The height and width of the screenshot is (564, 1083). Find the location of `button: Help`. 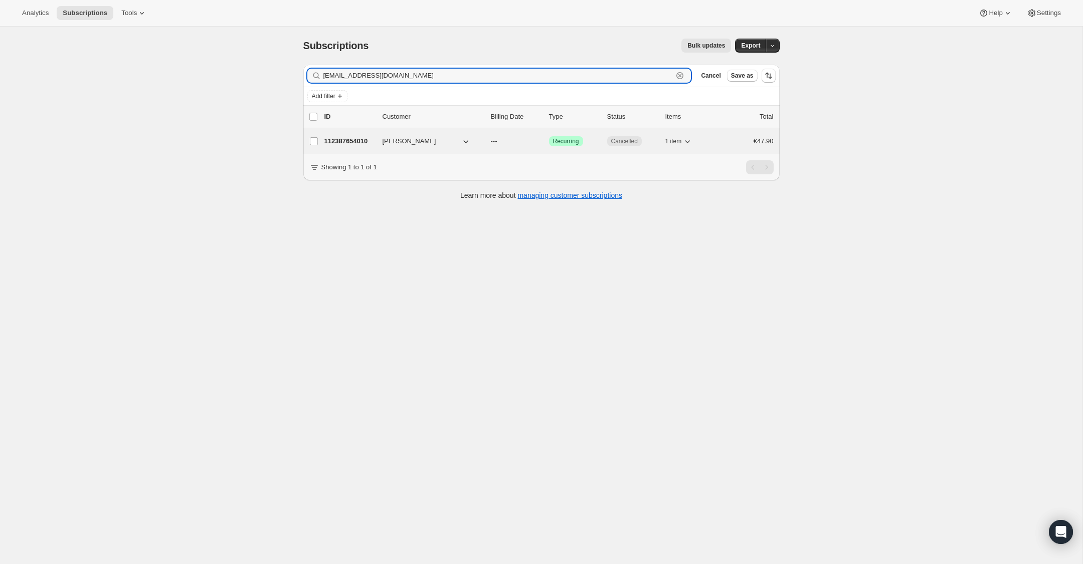

button: Help is located at coordinates (995, 13).